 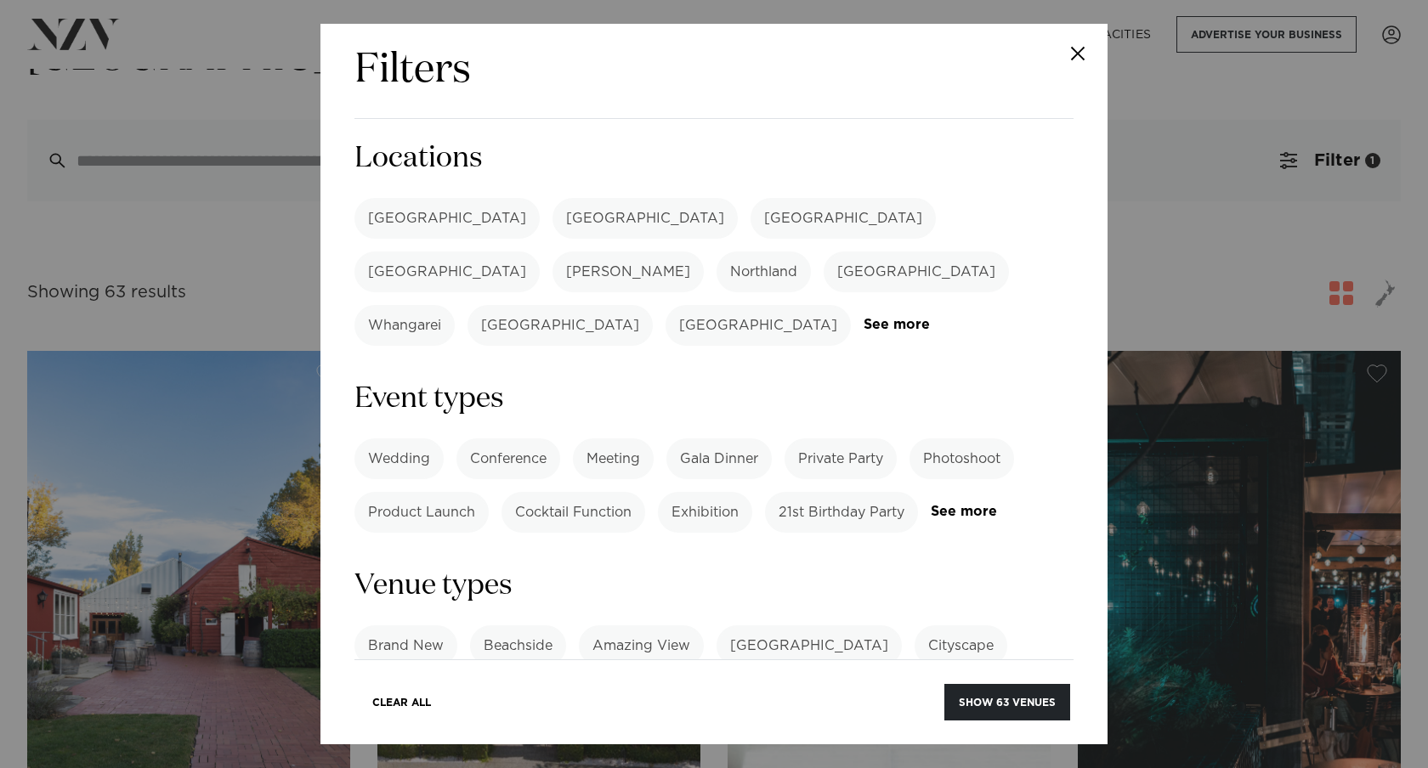 I want to click on h3: Event types, so click(x=714, y=399).